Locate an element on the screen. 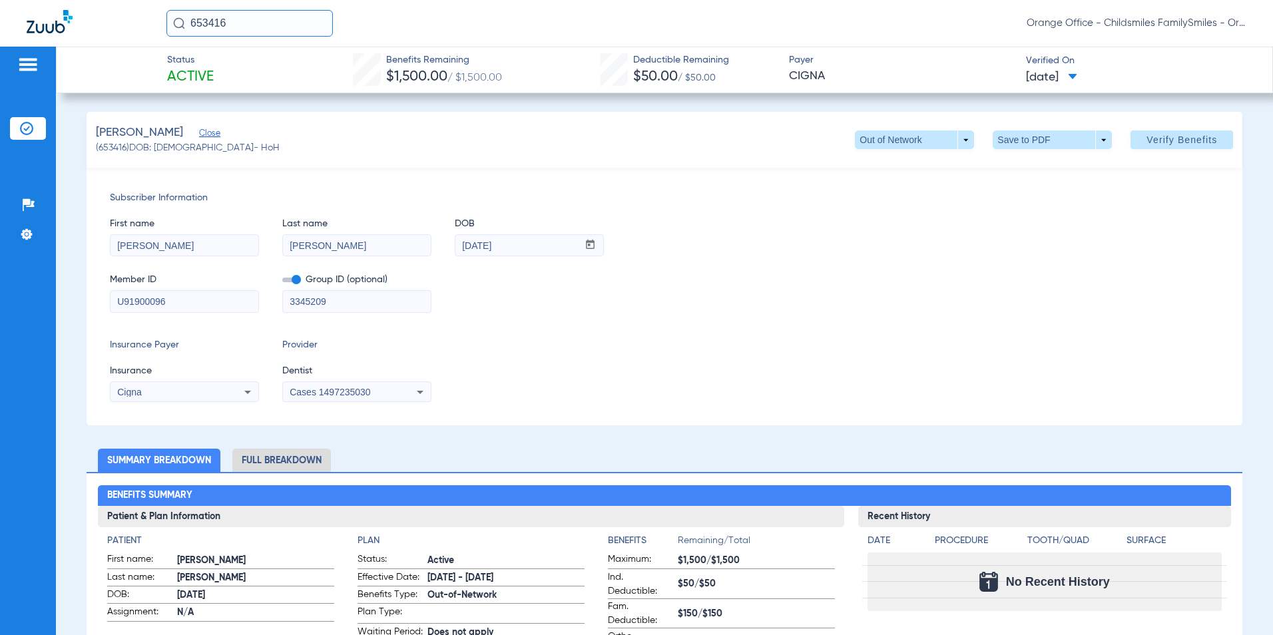 Image resolution: width=1273 pixels, height=635 pixels. span: Payer is located at coordinates (901, 60).